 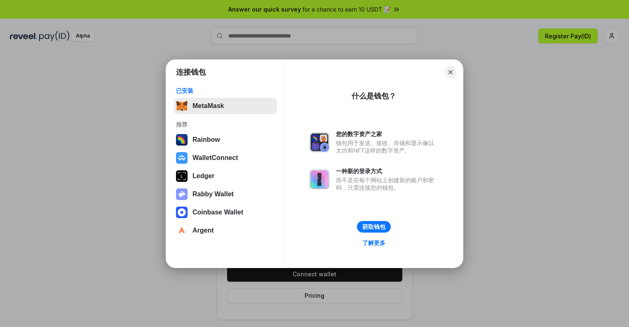 I want to click on div: 钱包用于发送、接收、存储和显示像以太坊和NFT这样的数字资产。, so click(x=387, y=147).